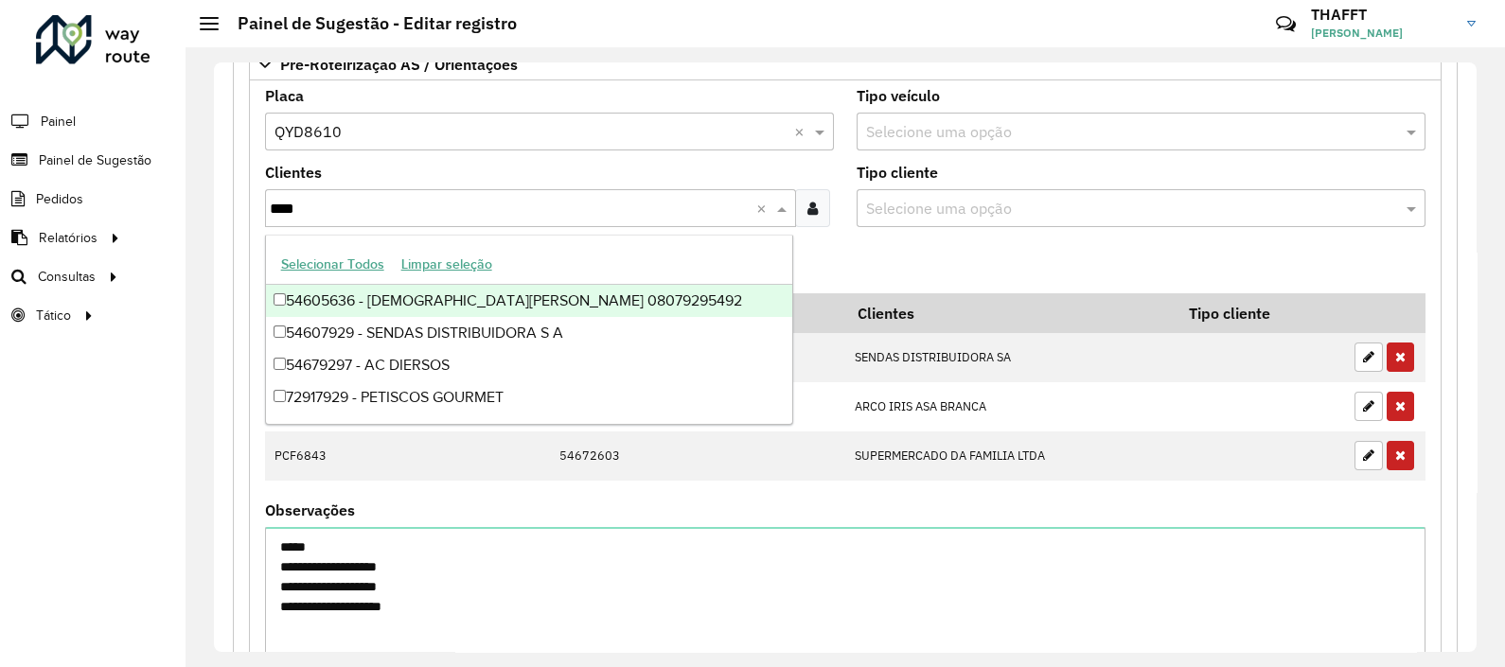 Image resolution: width=1505 pixels, height=667 pixels. What do you see at coordinates (1260, 313) in the screenshot?
I see `th: Tipo cliente` at bounding box center [1260, 313].